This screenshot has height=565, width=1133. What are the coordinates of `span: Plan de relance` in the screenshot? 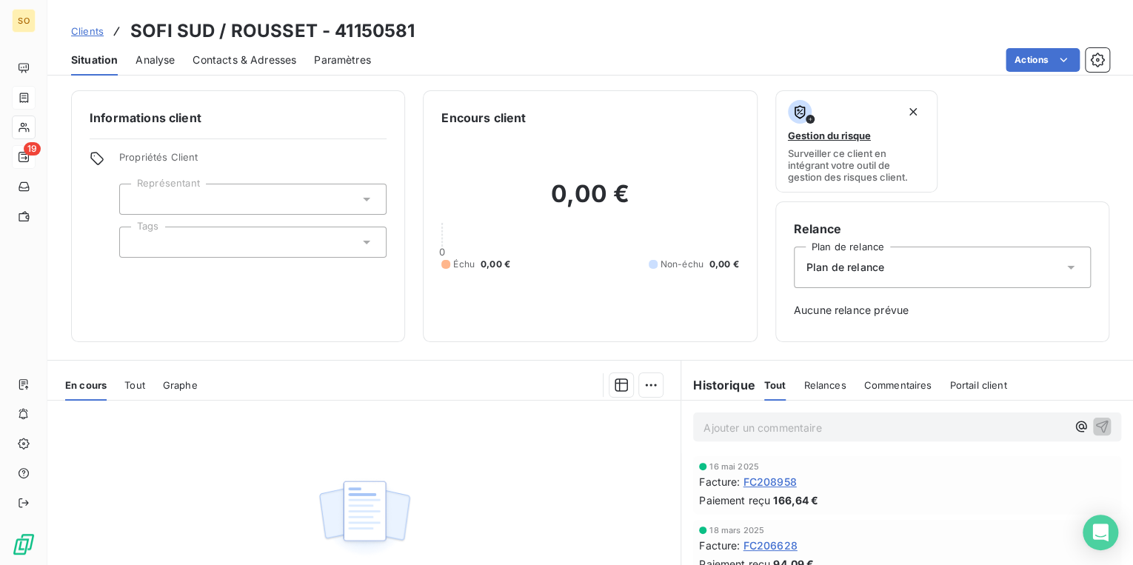 It's located at (845, 267).